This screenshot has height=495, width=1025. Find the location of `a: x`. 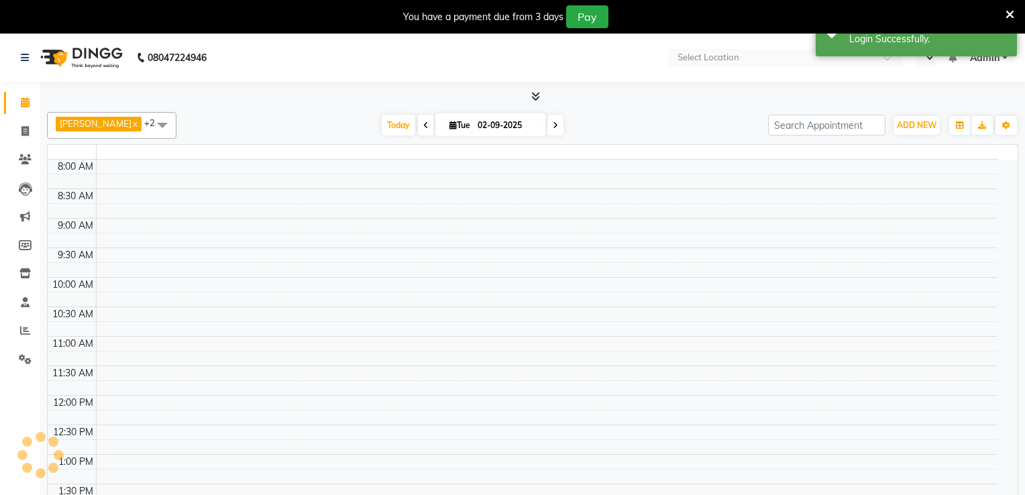

a: x is located at coordinates (134, 123).